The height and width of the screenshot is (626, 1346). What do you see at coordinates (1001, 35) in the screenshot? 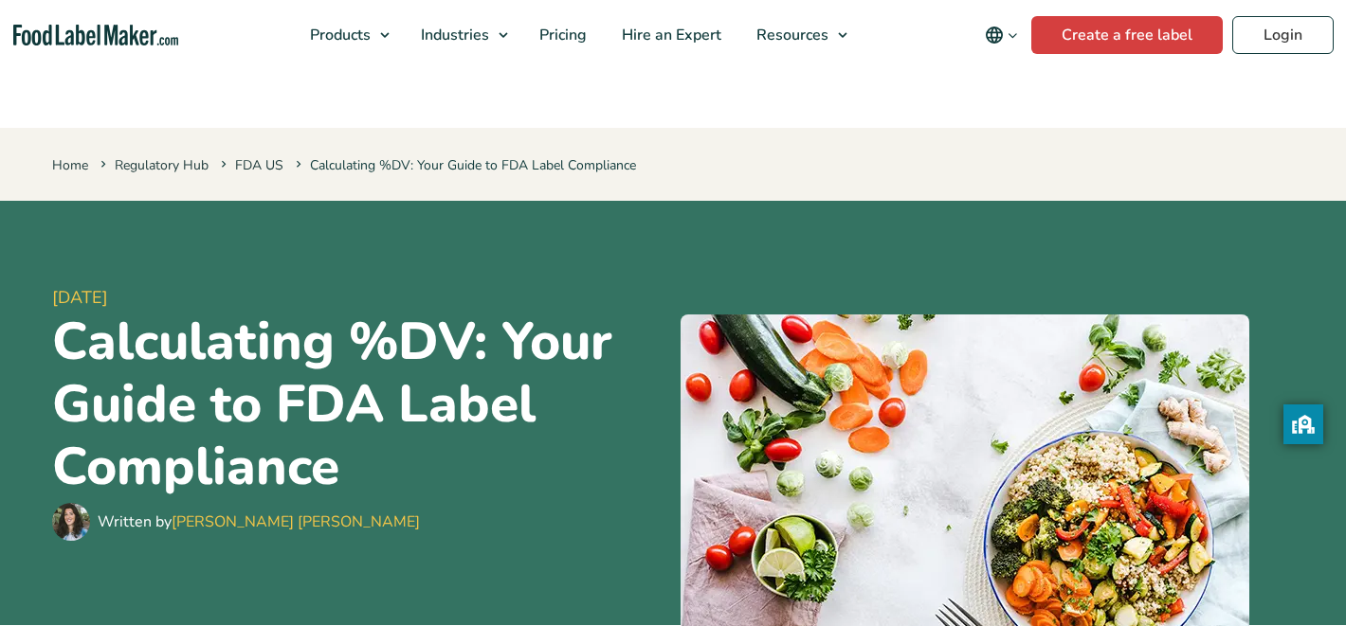
I see `button: Change language` at bounding box center [1001, 35].